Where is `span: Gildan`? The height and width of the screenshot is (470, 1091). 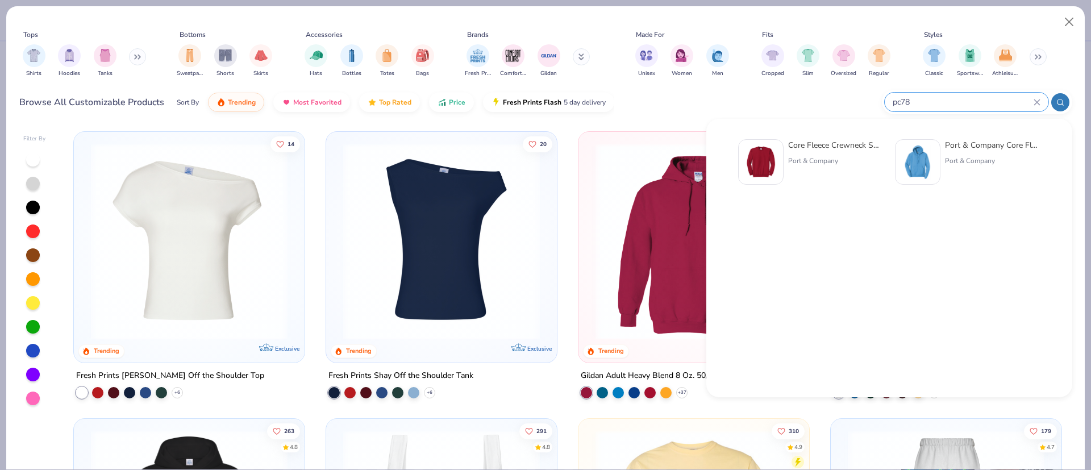
span: Gildan is located at coordinates (548, 73).